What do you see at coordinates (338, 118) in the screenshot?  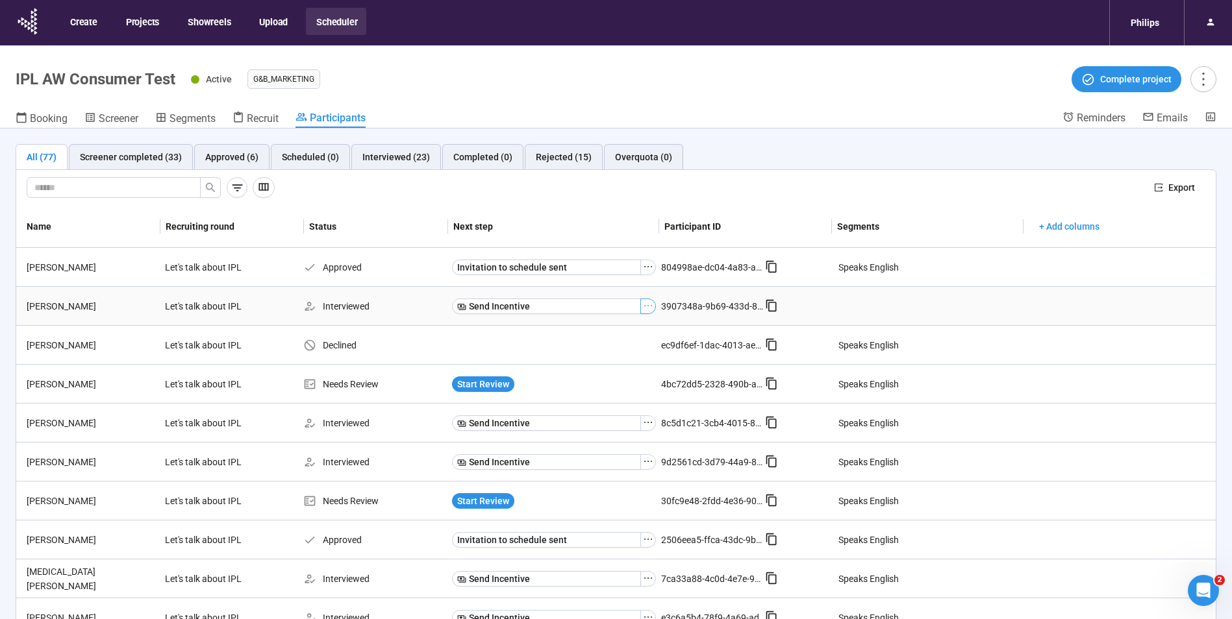 I see `span: Participants` at bounding box center [338, 118].